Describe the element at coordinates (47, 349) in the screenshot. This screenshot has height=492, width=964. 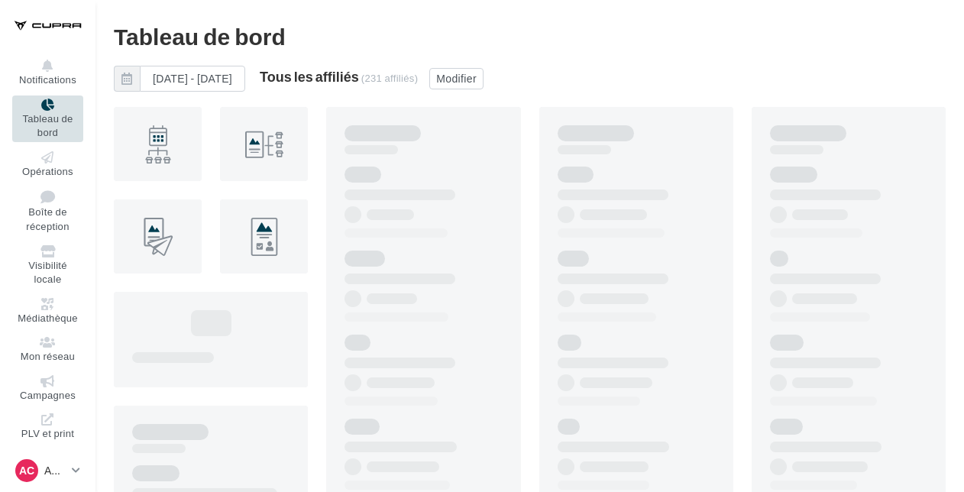
I see `a: Mon réseau` at that location.